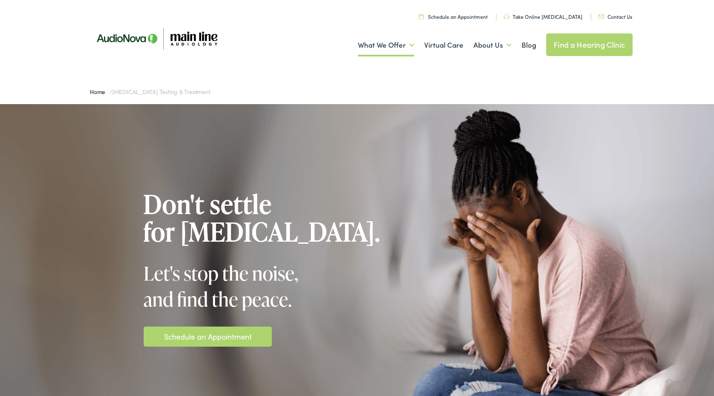 This screenshot has width=714, height=396. What do you see at coordinates (99, 91) in the screenshot?
I see `a: Home` at bounding box center [99, 91].